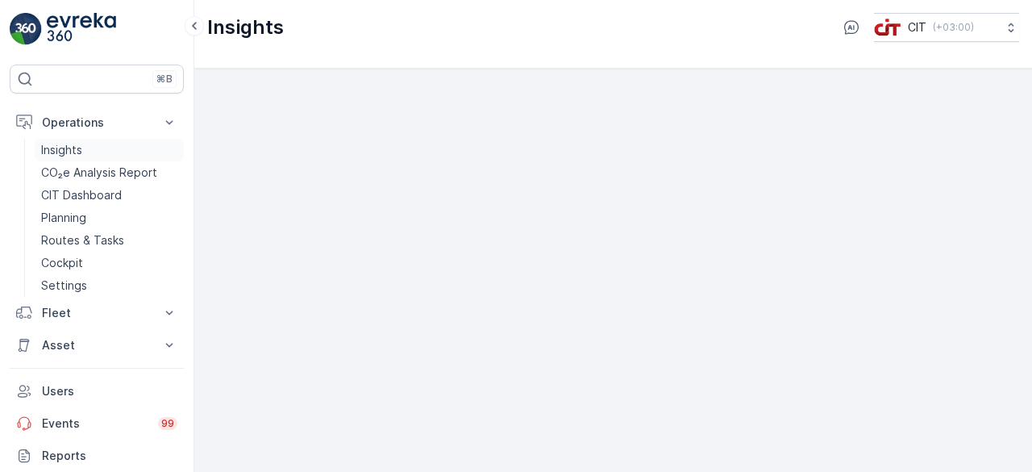 The width and height of the screenshot is (1032, 472). What do you see at coordinates (97, 123) in the screenshot?
I see `p: Operations` at bounding box center [97, 123].